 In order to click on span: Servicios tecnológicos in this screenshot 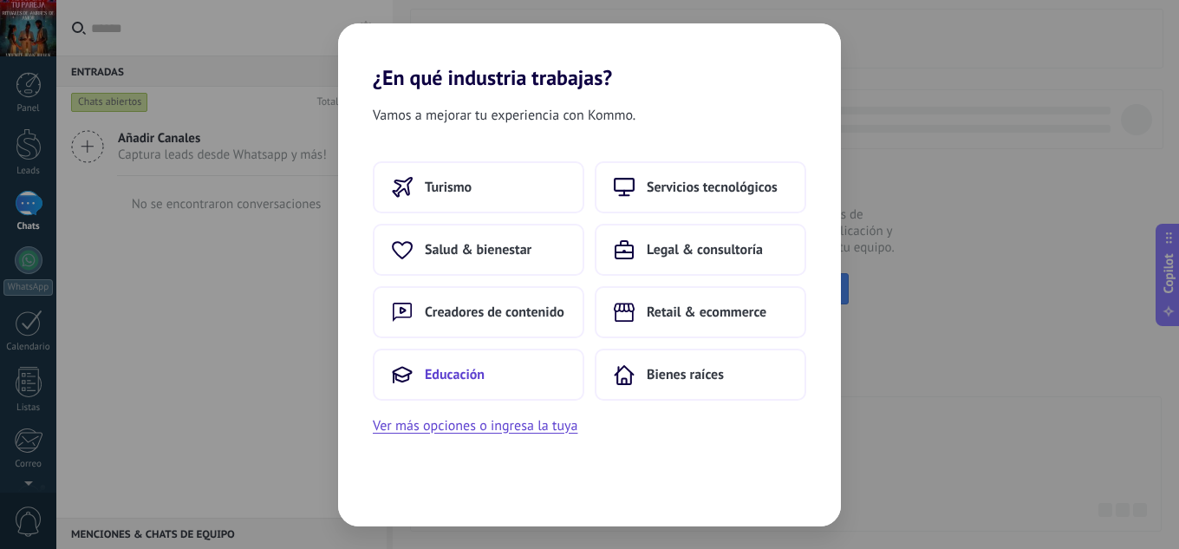, I will do `click(712, 187)`.